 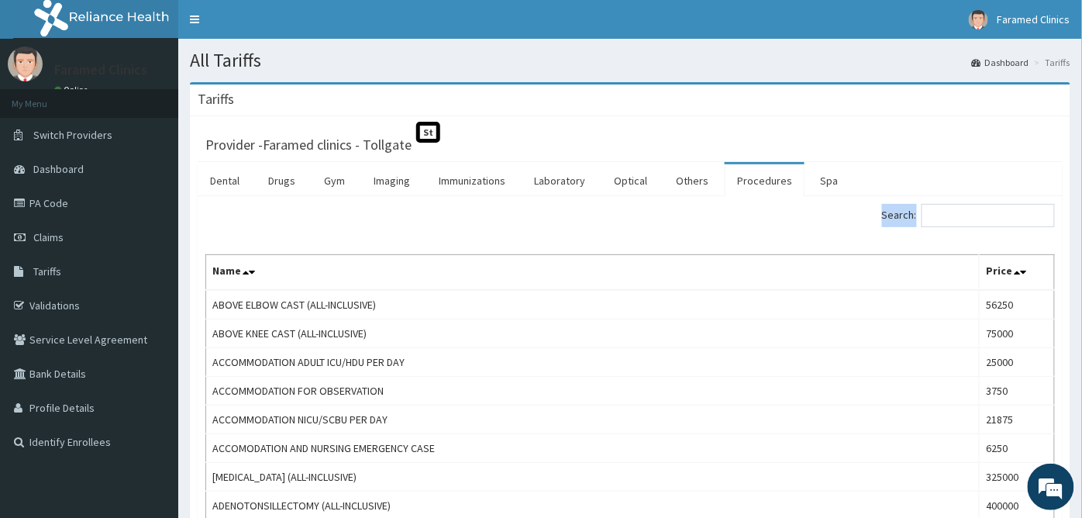 What do you see at coordinates (1001, 62) in the screenshot?
I see `a: Dashboard` at bounding box center [1001, 62].